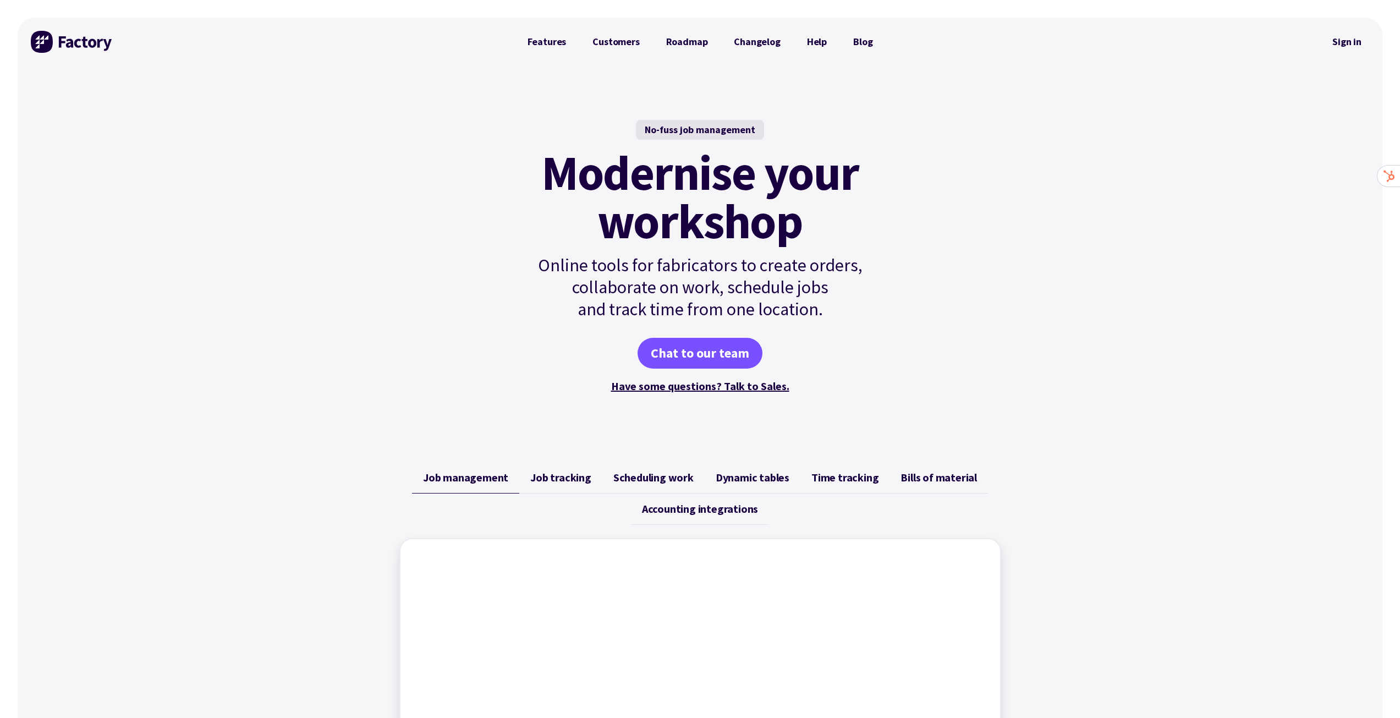  Describe the element at coordinates (547, 42) in the screenshot. I see `a: Features` at that location.